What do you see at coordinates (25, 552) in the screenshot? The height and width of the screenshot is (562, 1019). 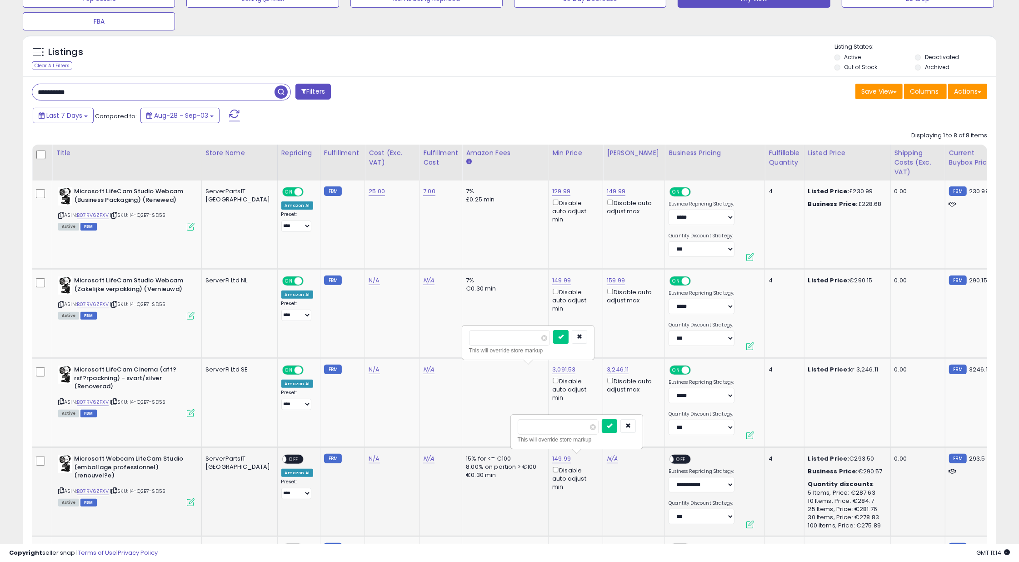 I see `strong: Copyright` at bounding box center [25, 552].